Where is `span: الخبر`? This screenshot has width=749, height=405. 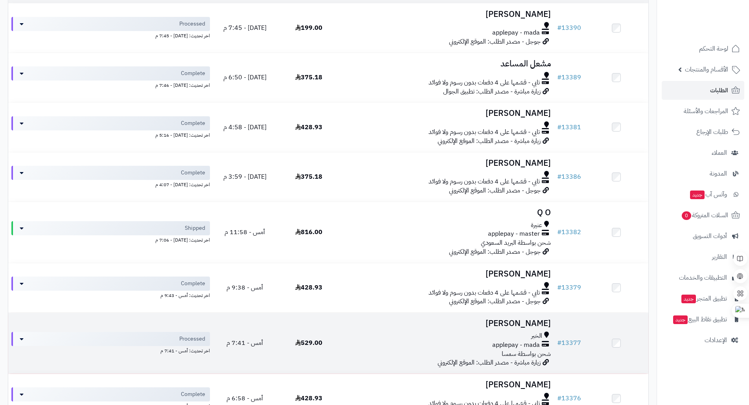
span: الخبر is located at coordinates (536, 336).